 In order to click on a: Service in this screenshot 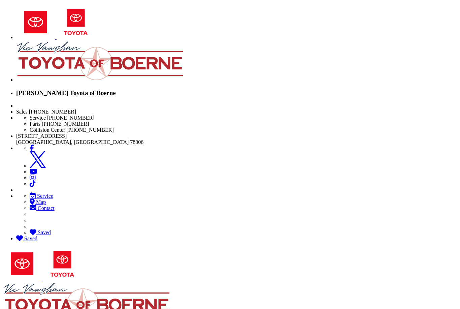, I will do `click(243, 196)`.